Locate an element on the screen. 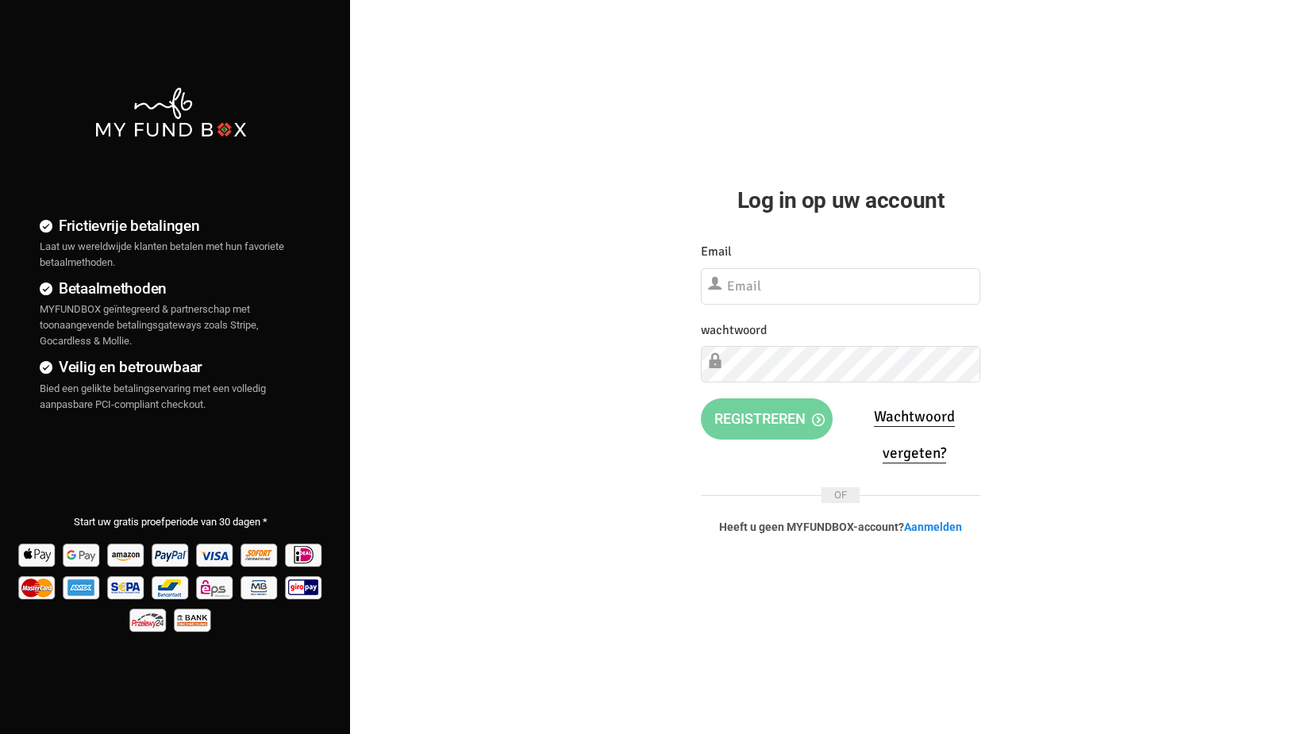 This screenshot has height=734, width=1293. label: wachtwoord is located at coordinates (733, 330).